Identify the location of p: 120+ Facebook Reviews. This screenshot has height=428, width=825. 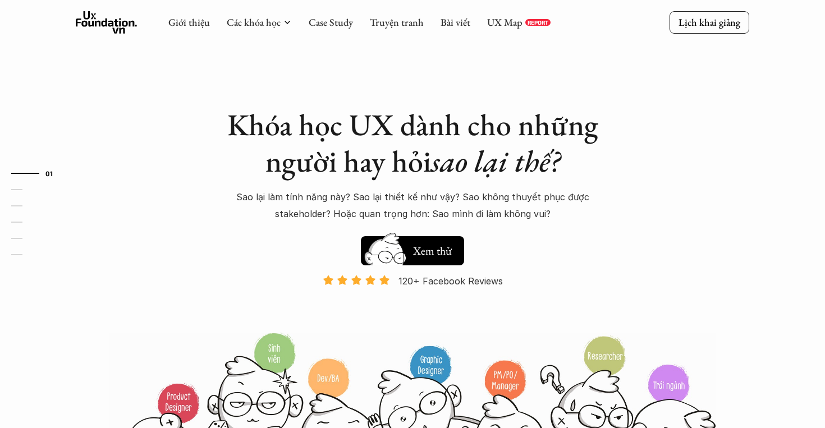
(451, 281).